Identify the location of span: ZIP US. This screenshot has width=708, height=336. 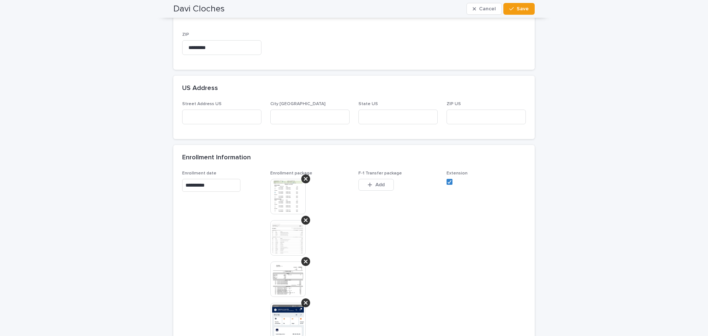
(454, 104).